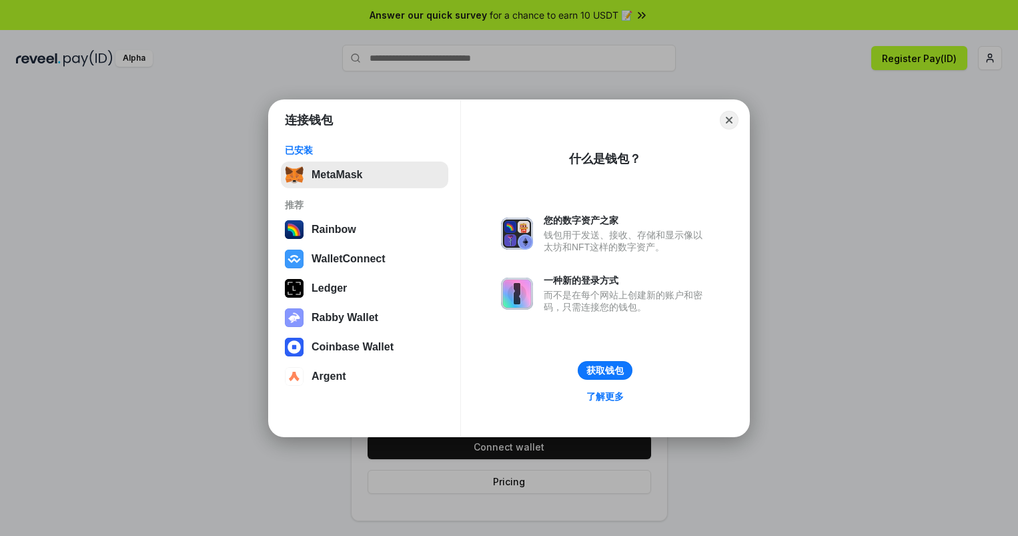 This screenshot has width=1018, height=536. I want to click on img: svg+xml,%3Csvg%20width%3D%22120%22%20height%3D%22120%22%20viewBox%3D%220%200%20120%20120%22%20fil..., so click(294, 229).